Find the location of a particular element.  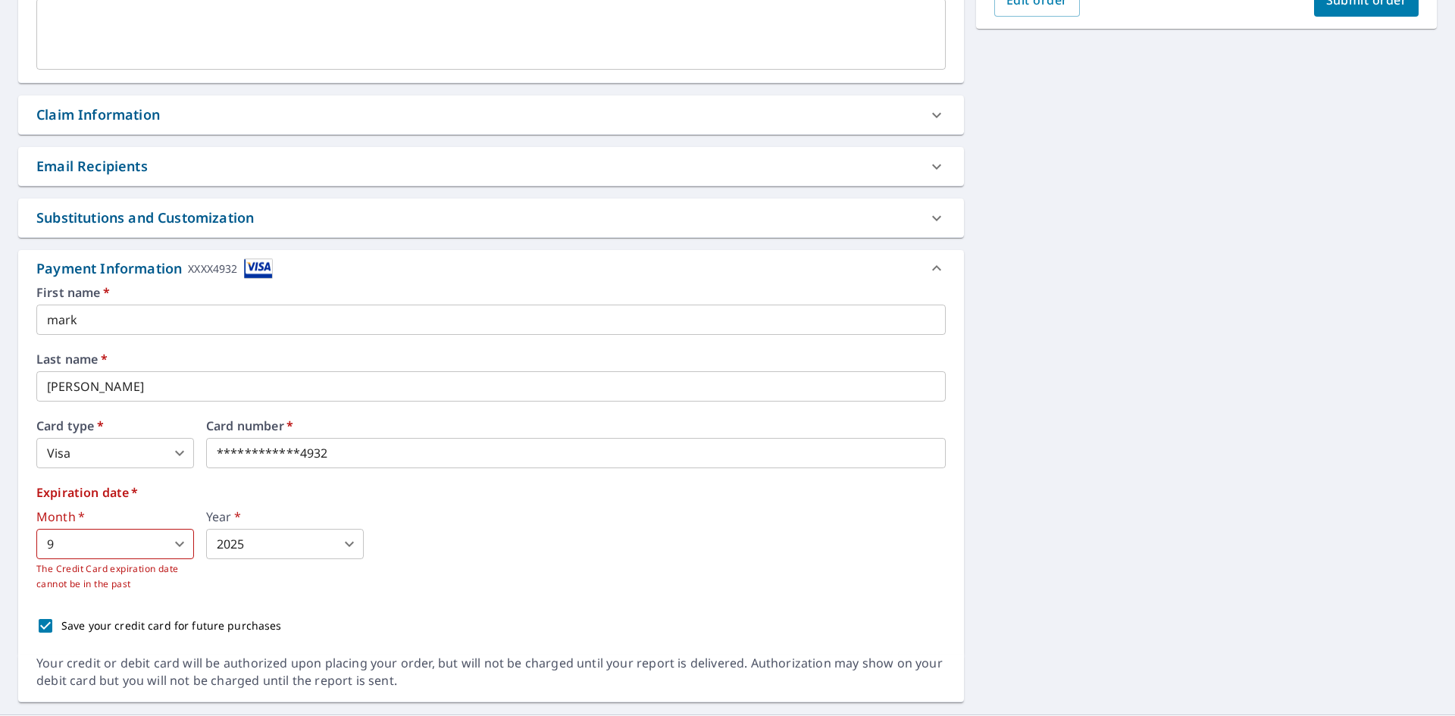

div: Visa is located at coordinates (115, 453).